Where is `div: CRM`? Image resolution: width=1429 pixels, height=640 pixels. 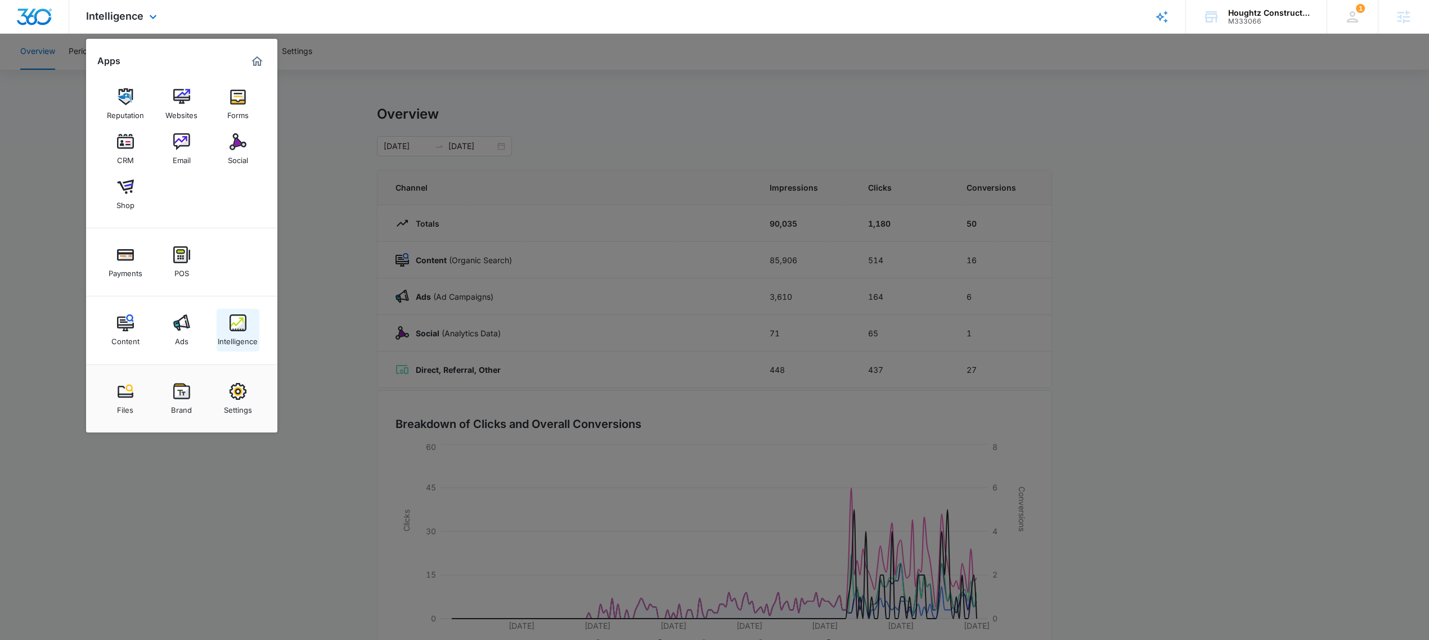
div: CRM is located at coordinates (125, 157).